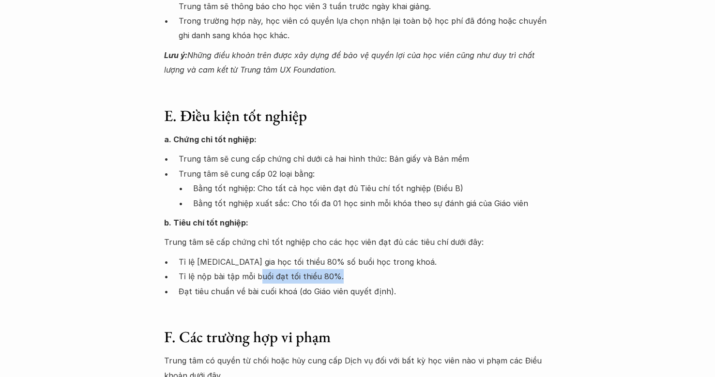 This screenshot has width=715, height=377. I want to click on h3: E. Điều kiện tốt nghiệp, so click(358, 116).